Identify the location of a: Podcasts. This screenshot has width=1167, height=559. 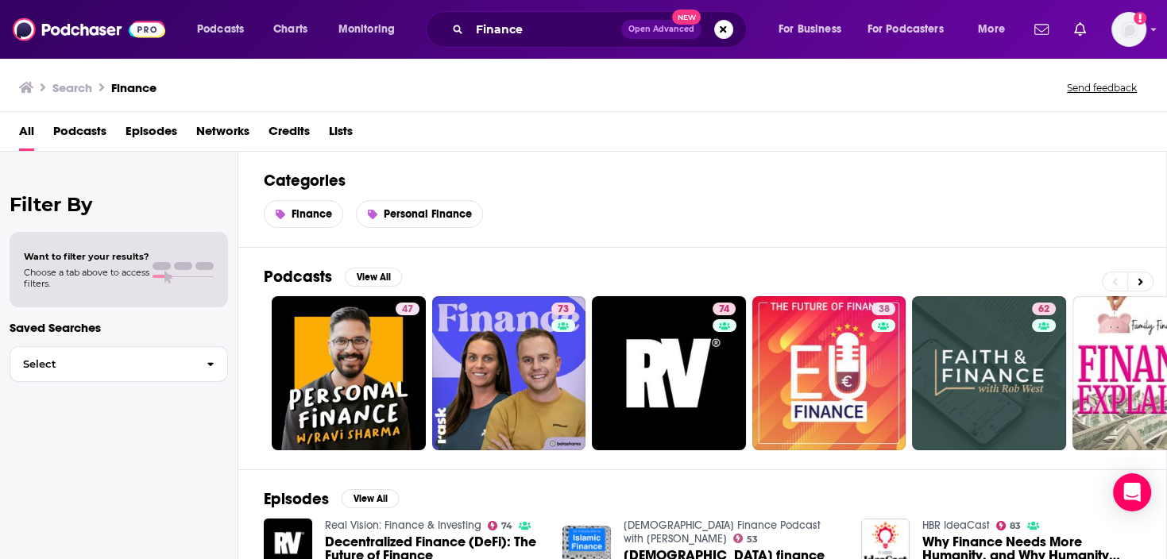
(79, 134).